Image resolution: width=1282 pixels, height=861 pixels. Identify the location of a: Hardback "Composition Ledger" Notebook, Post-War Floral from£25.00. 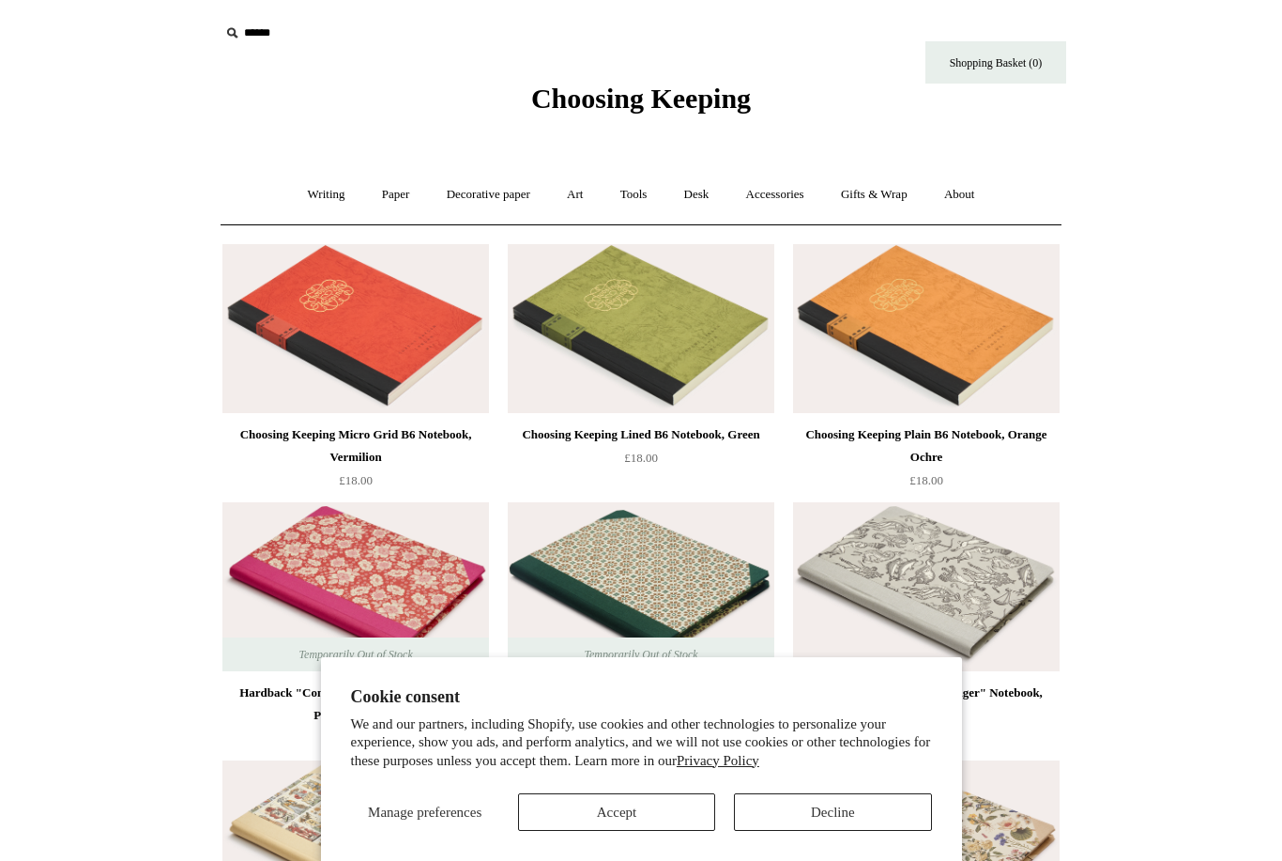
(356, 720).